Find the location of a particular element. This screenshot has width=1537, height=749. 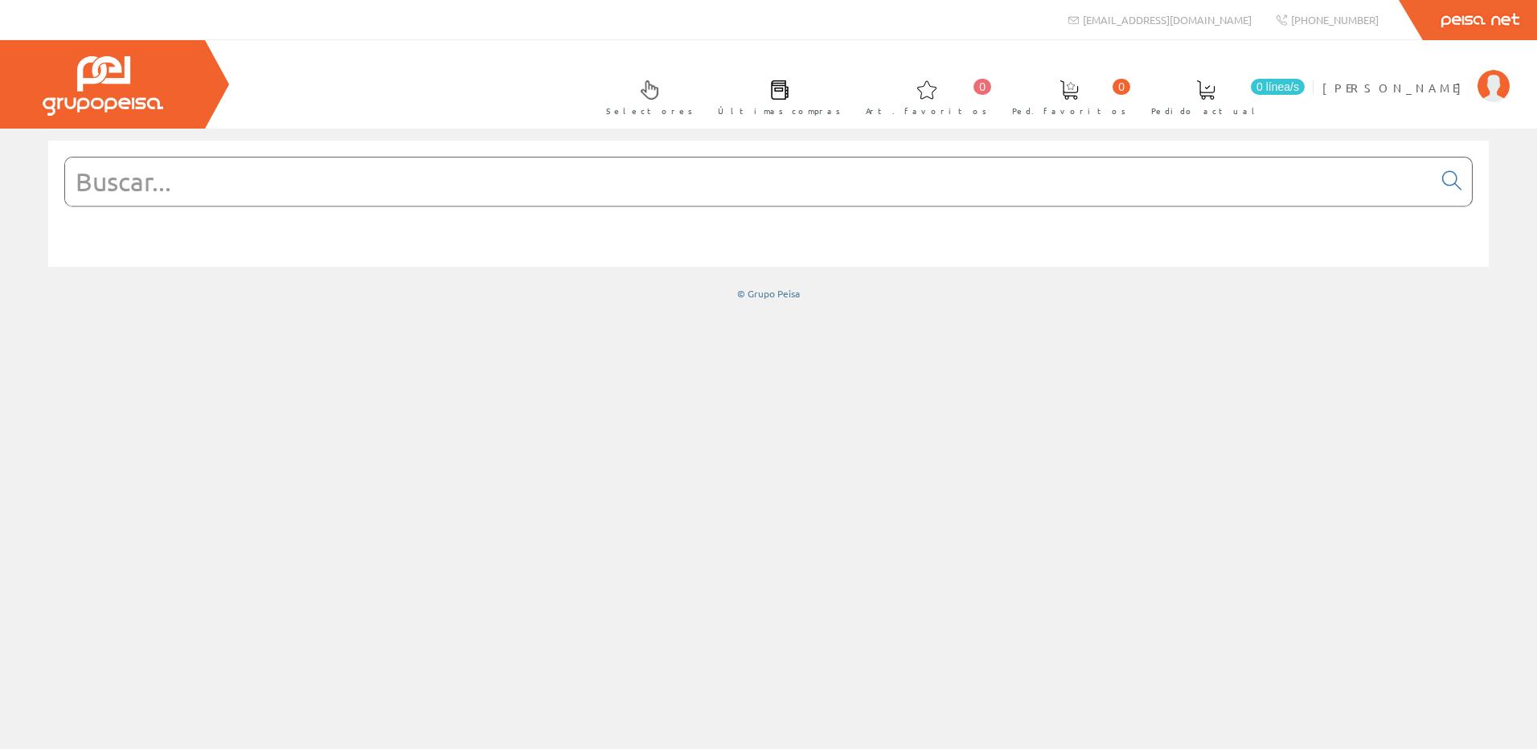

input: Buscar... is located at coordinates (748, 182).